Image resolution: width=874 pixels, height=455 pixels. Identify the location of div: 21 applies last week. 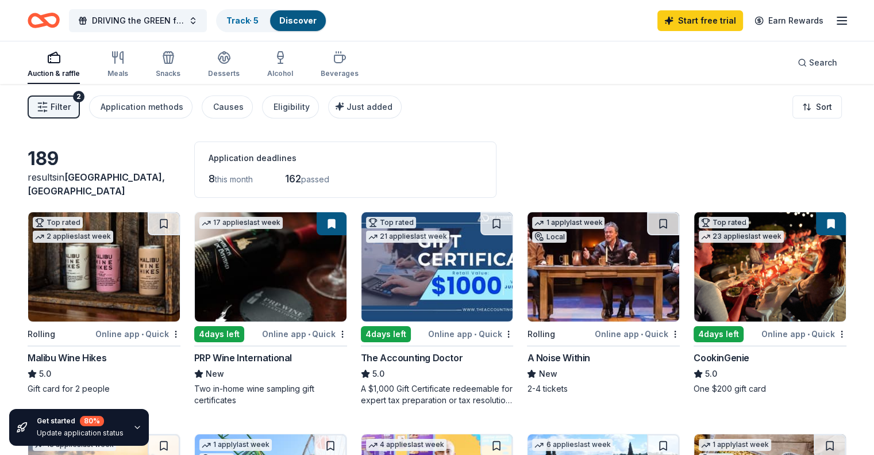
(408, 236).